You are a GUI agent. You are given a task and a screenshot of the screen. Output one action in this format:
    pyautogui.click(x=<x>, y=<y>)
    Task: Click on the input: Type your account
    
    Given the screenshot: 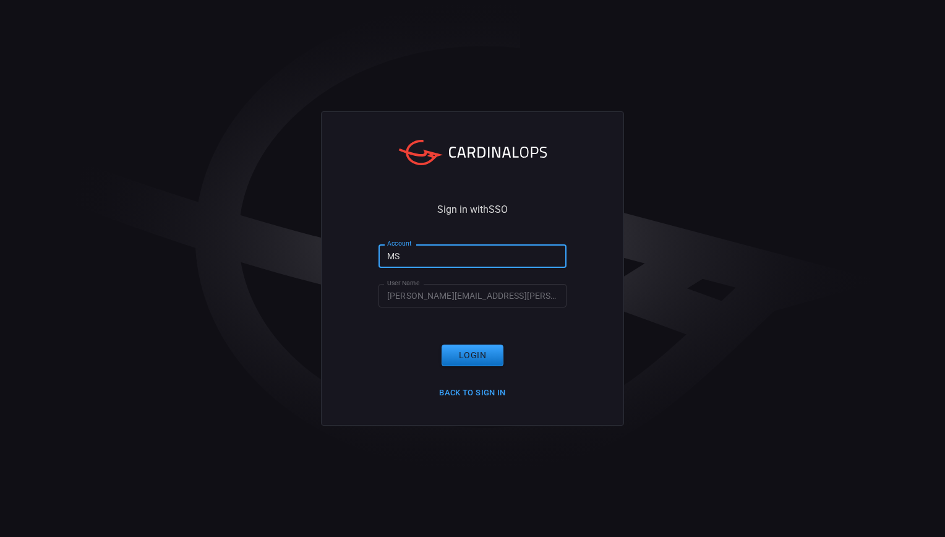 What is the action you would take?
    pyautogui.click(x=473, y=256)
    